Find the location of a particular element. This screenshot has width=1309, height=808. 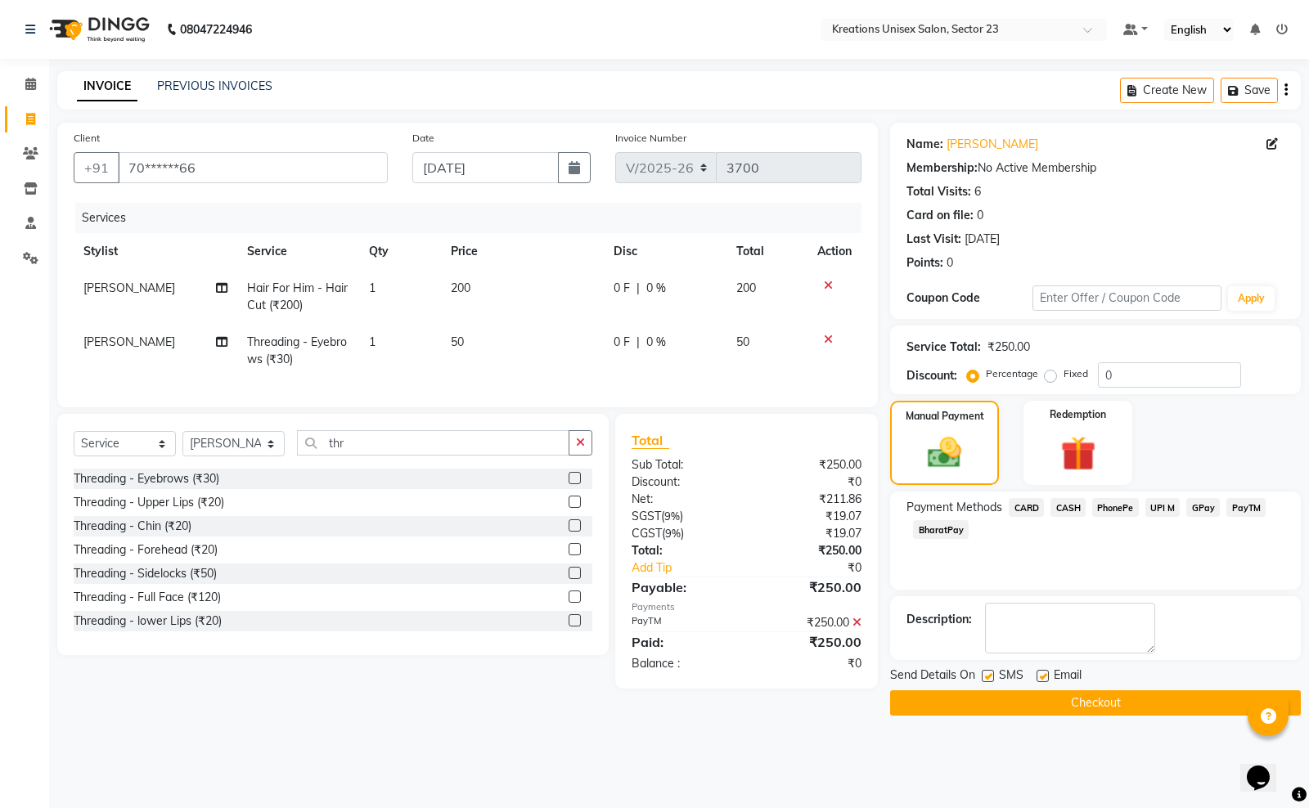

div: No Active Membership is located at coordinates (1096, 168).